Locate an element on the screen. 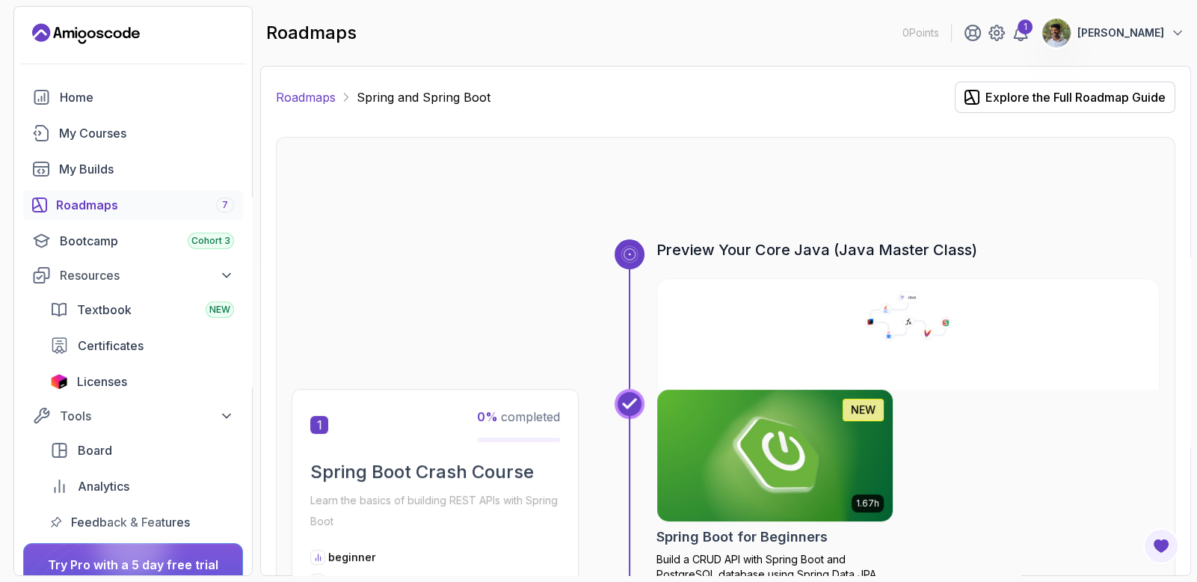 This screenshot has height=582, width=1197. img: user profile image is located at coordinates (1056, 33).